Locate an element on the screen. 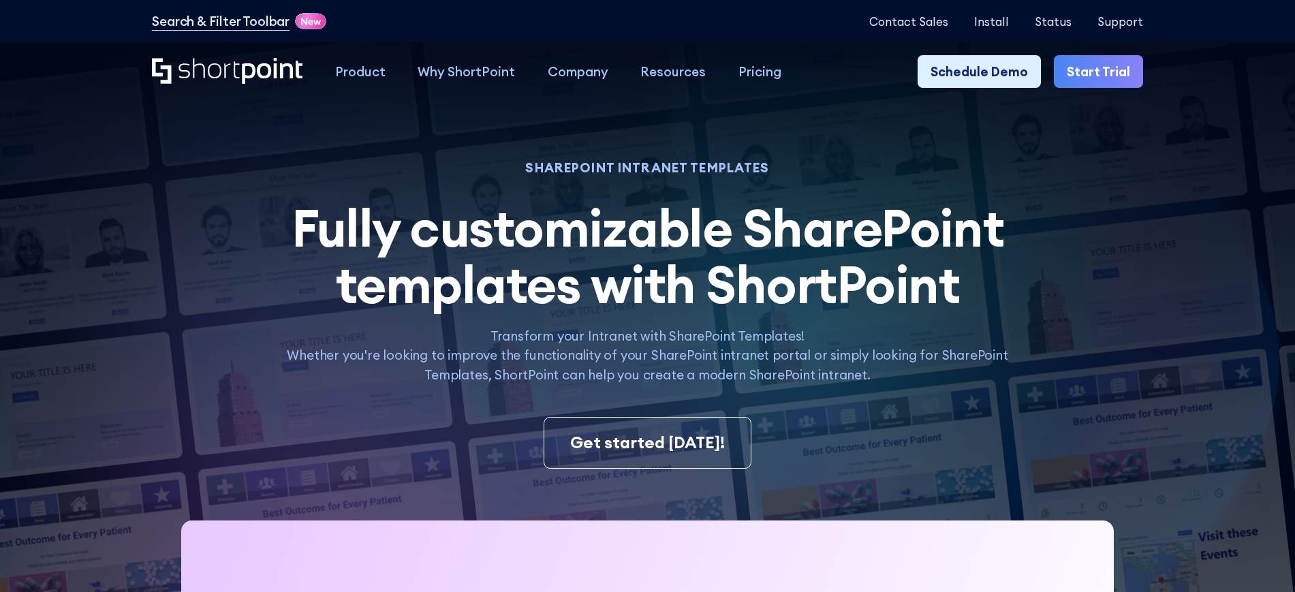  a: Pricing is located at coordinates (759, 72).